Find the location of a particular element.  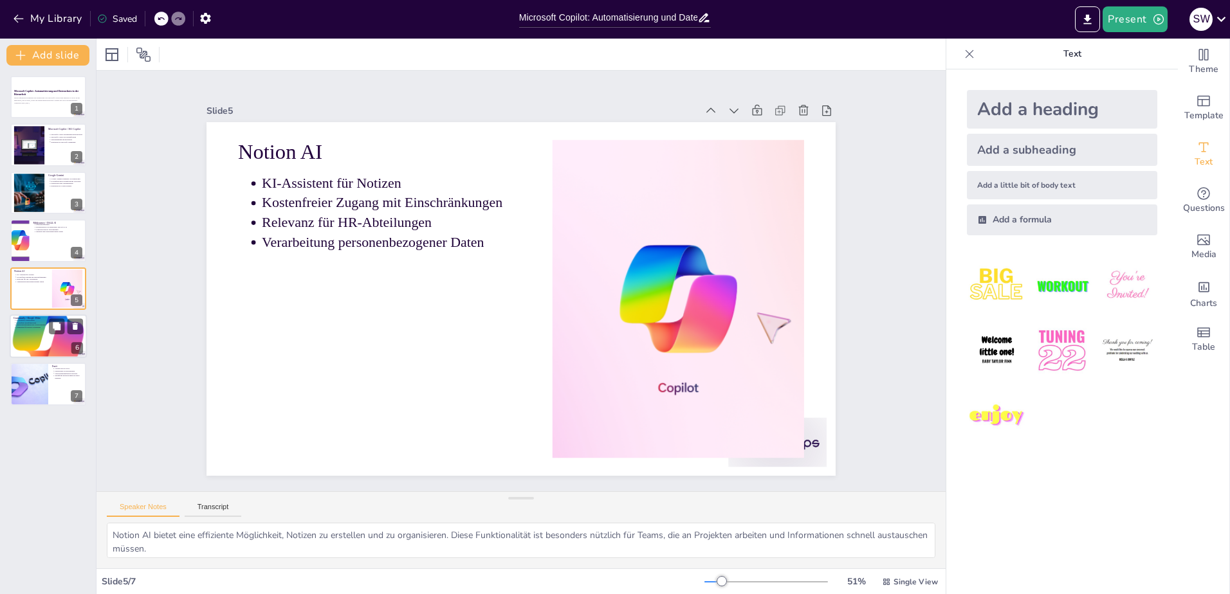

p: Urheberrechtliche Überlegungen is located at coordinates (59, 230).